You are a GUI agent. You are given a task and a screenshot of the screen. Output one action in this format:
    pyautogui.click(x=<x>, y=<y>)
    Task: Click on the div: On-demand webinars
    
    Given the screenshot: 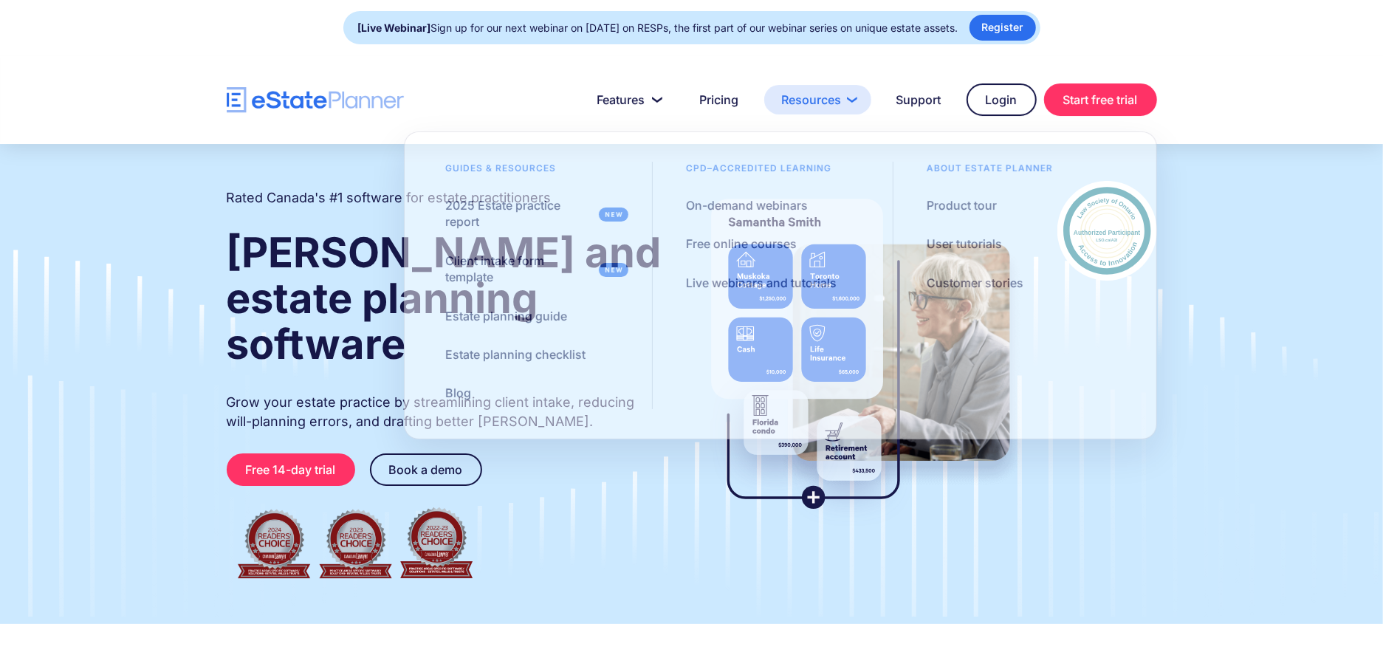 What is the action you would take?
    pyautogui.click(x=747, y=205)
    